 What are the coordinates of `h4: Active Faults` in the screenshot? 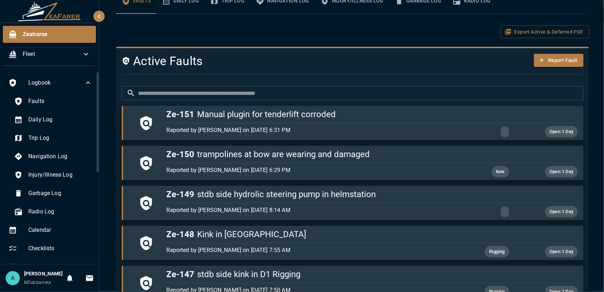 It's located at (313, 61).